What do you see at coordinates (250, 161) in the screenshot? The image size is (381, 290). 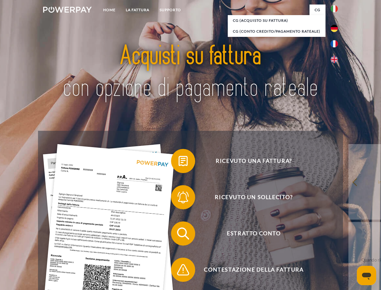 I see `a: Ricevuto una fattura?` at bounding box center [250, 161].